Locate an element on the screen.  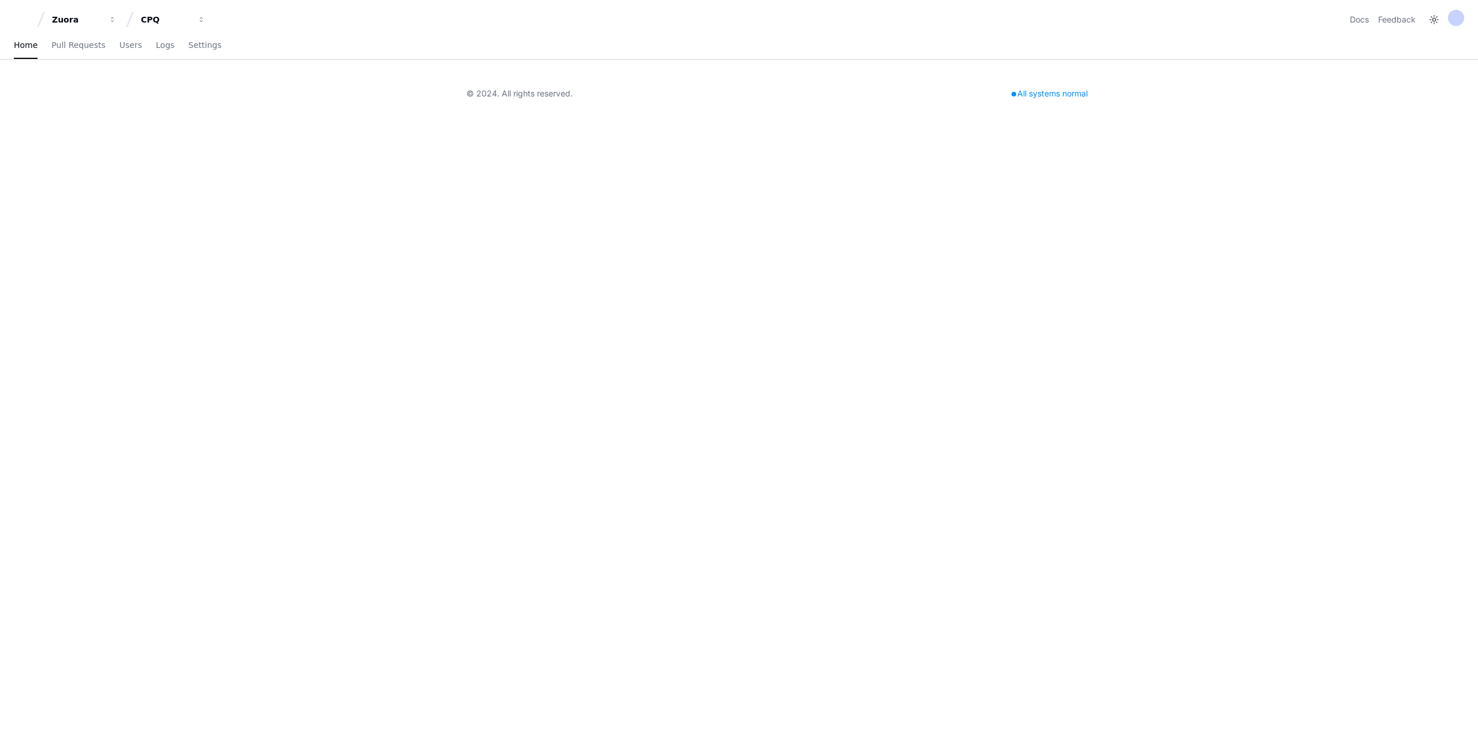
button: Zuora is located at coordinates (84, 20).